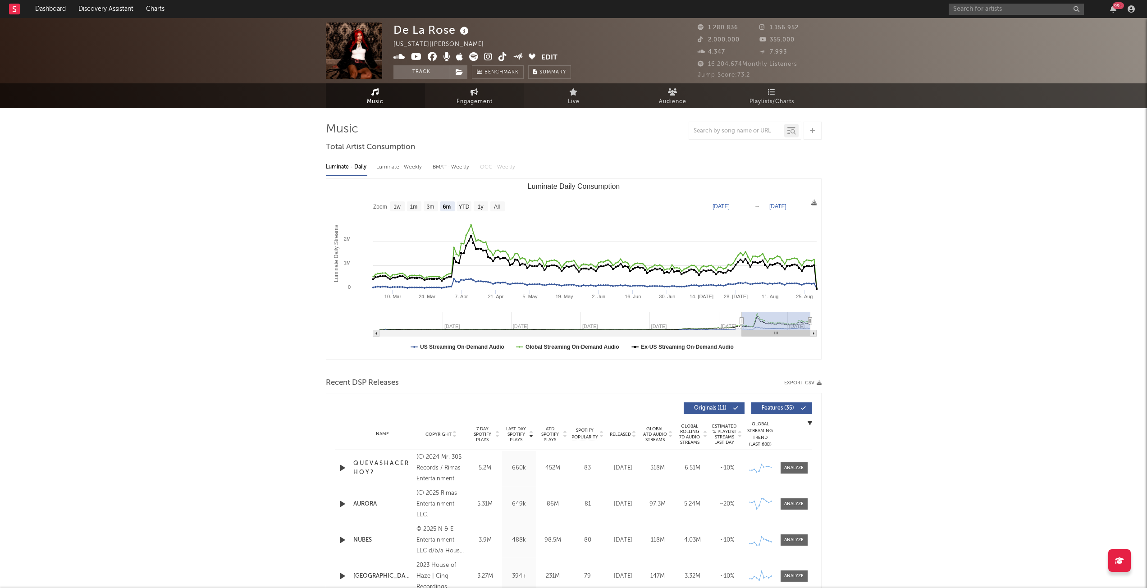 This screenshot has height=588, width=1147. Describe the element at coordinates (585, 434) in the screenshot. I see `span: Spotify Popularity` at that location.